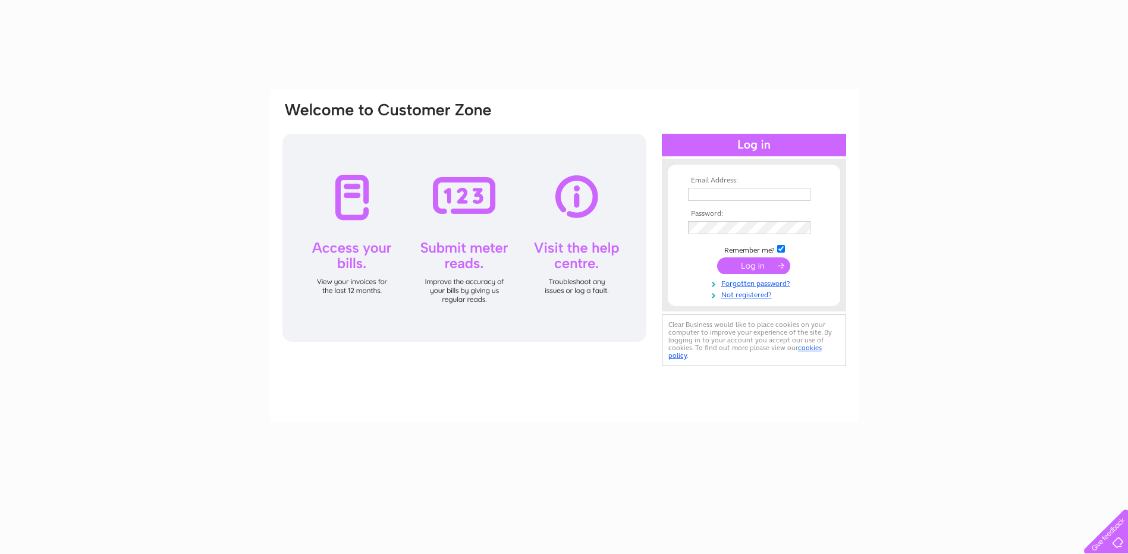 The width and height of the screenshot is (1128, 554). I want to click on a: cookies policy, so click(745, 351).